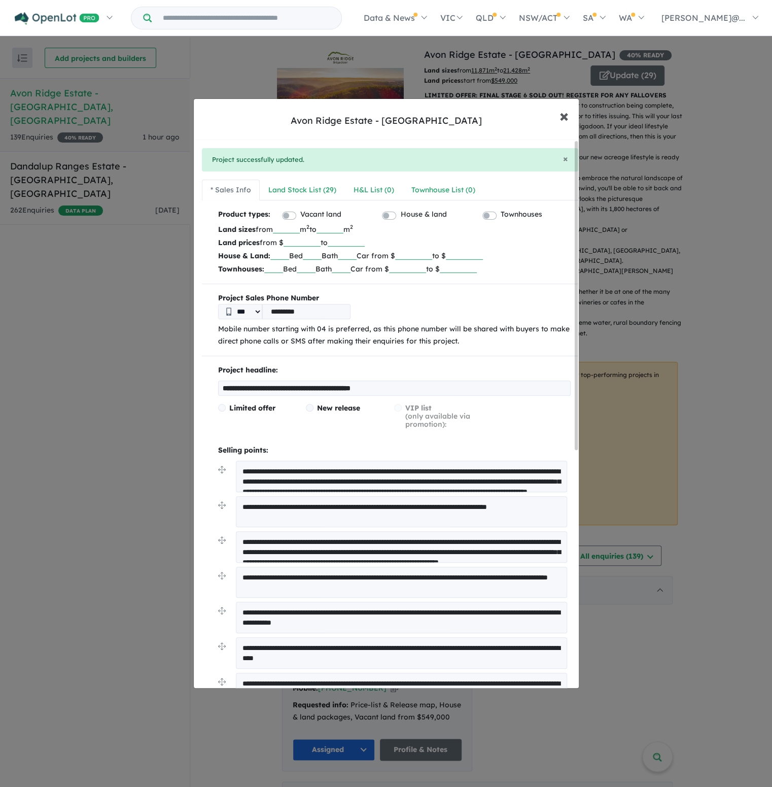 This screenshot has height=787, width=772. I want to click on p: Selling points:, so click(394, 450).